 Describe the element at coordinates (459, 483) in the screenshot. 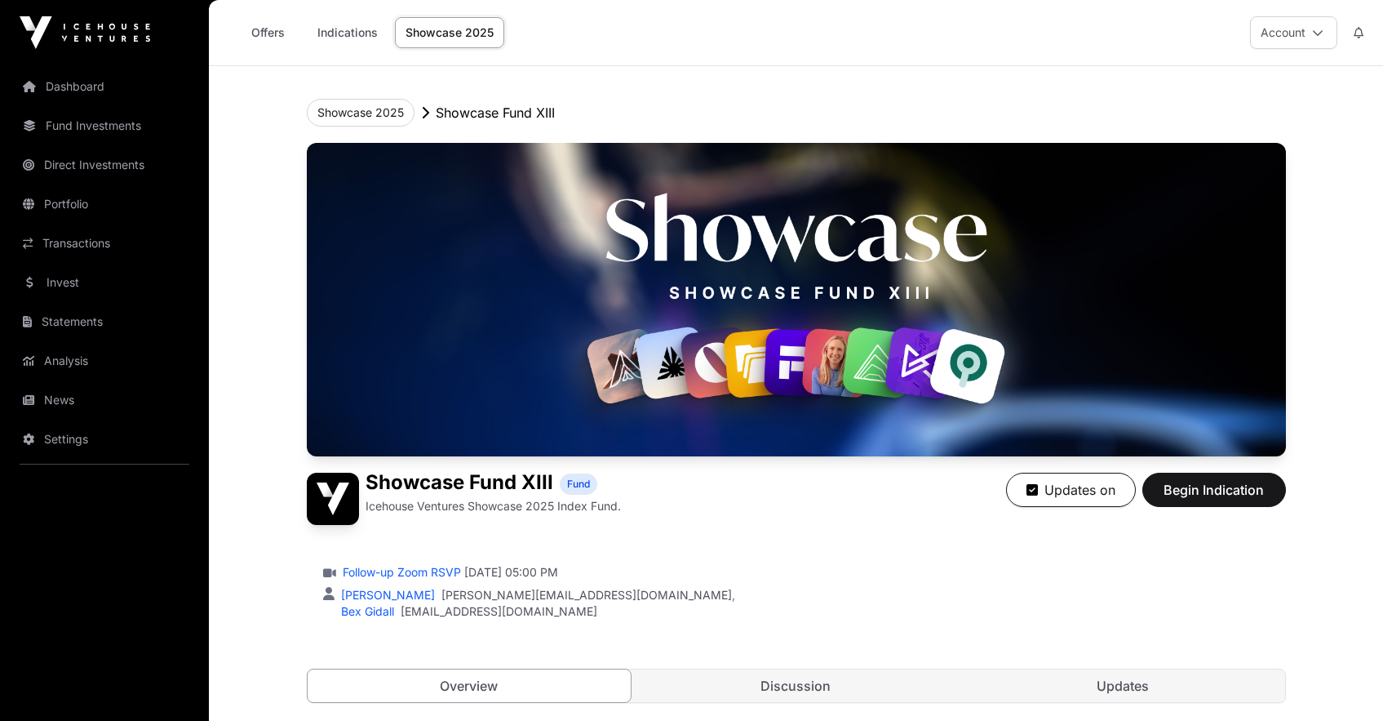

I see `h1: Showcase Fund XIII` at that location.